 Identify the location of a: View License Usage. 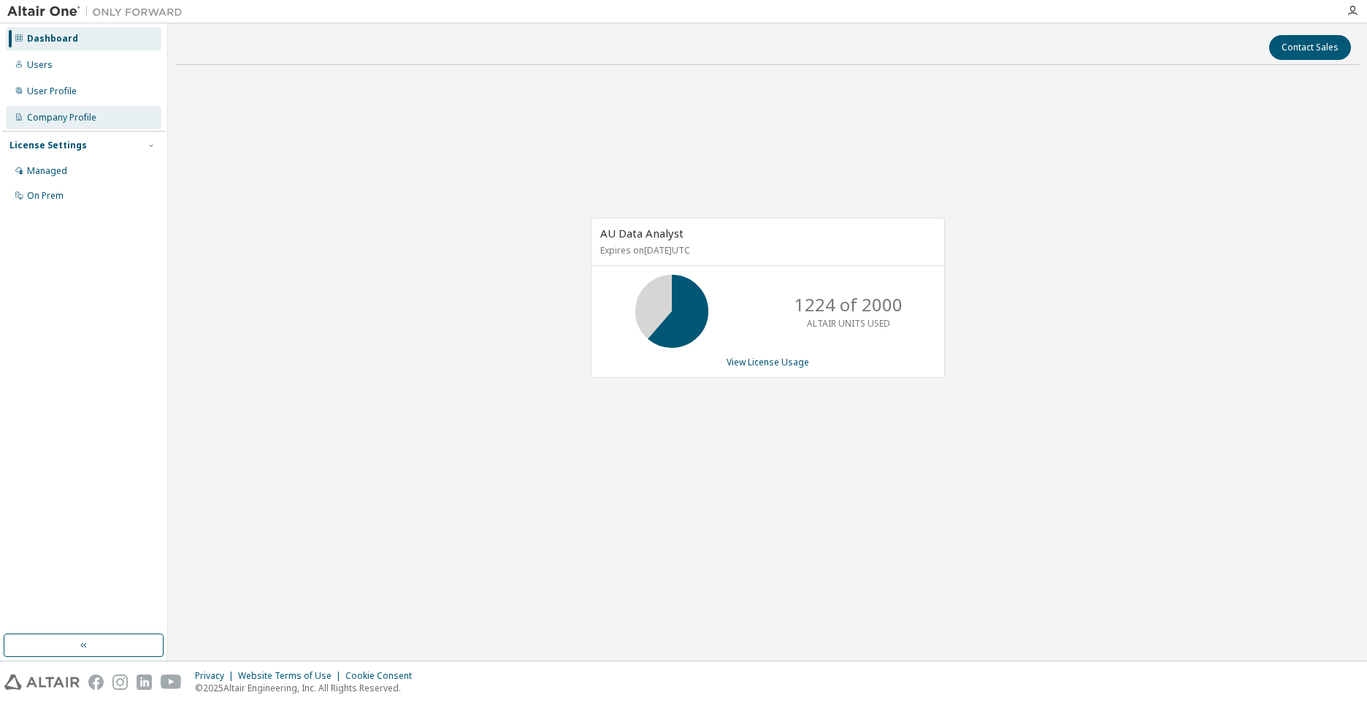
(768, 361).